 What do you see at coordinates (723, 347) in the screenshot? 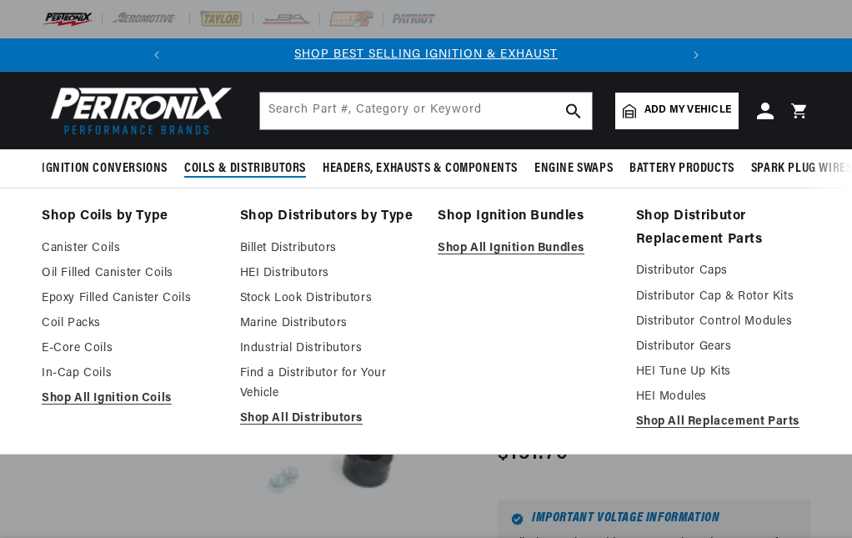
I see `a: Distributor Gears` at bounding box center [723, 347].